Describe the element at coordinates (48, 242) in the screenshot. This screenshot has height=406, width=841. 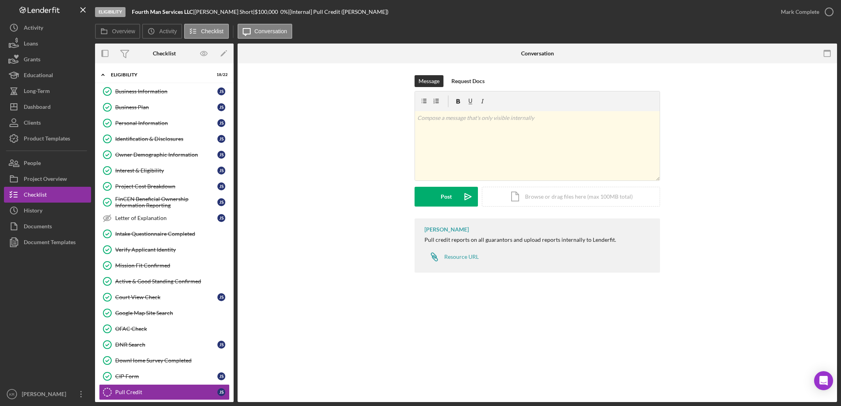
I see `a: Document Templates` at that location.